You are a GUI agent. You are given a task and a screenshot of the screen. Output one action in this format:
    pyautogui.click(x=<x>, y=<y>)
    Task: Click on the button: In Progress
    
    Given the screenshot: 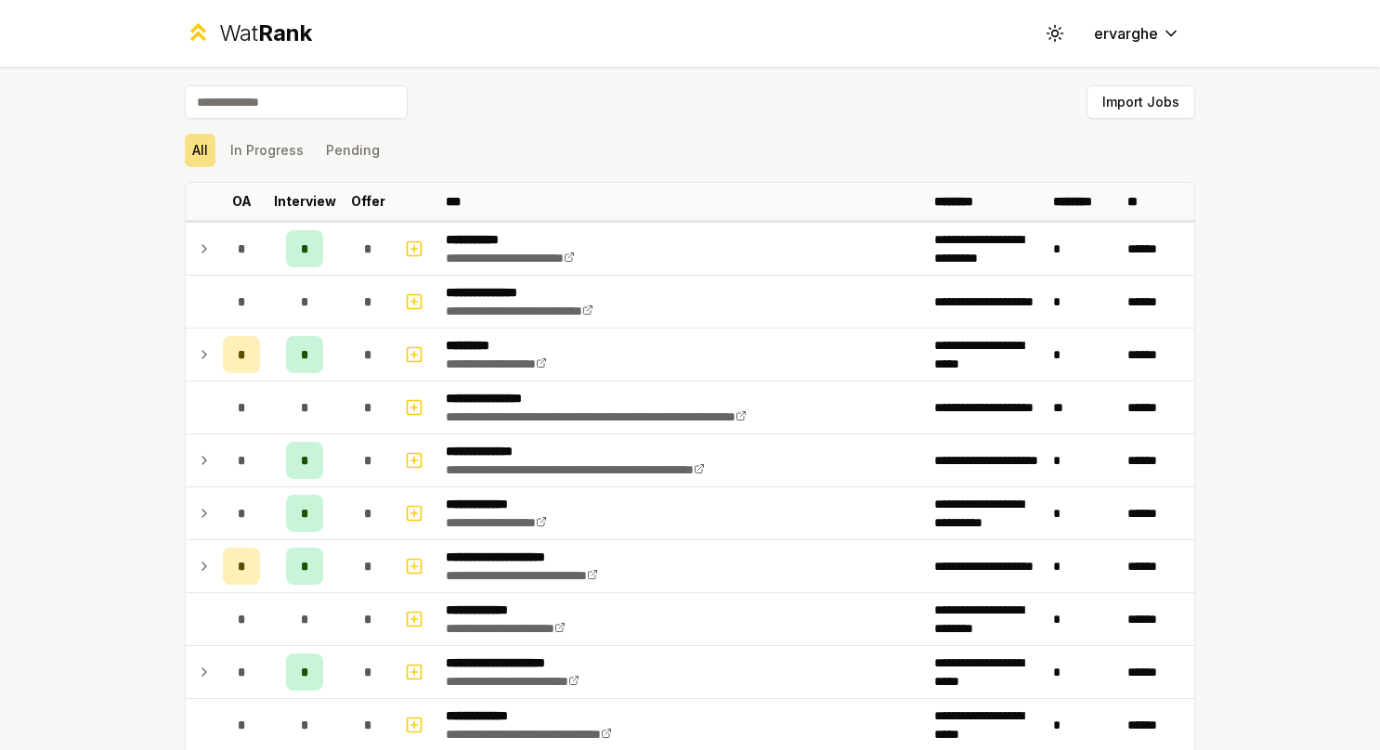 What is the action you would take?
    pyautogui.click(x=267, y=150)
    